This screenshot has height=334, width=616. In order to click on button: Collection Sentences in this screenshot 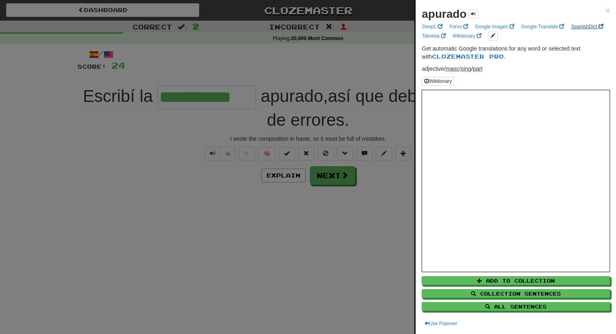, I will do `click(515, 294)`.